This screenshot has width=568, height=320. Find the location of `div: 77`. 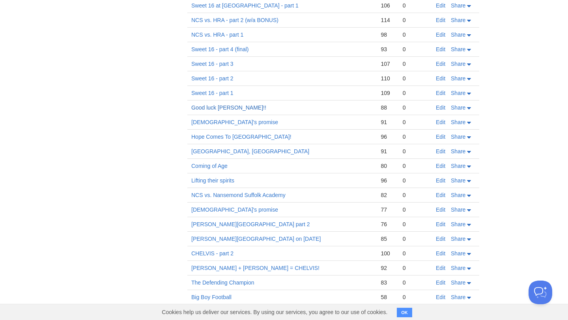

div: 77 is located at coordinates (387, 210).